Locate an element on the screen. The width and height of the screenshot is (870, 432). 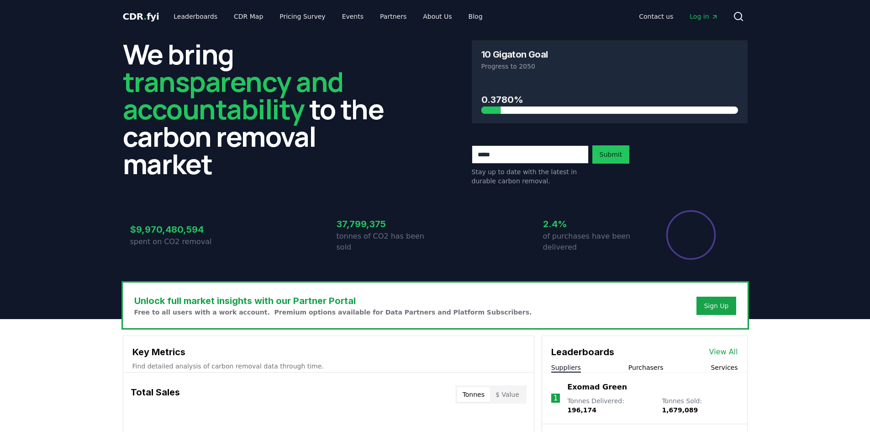
button: Services is located at coordinates (724, 367).